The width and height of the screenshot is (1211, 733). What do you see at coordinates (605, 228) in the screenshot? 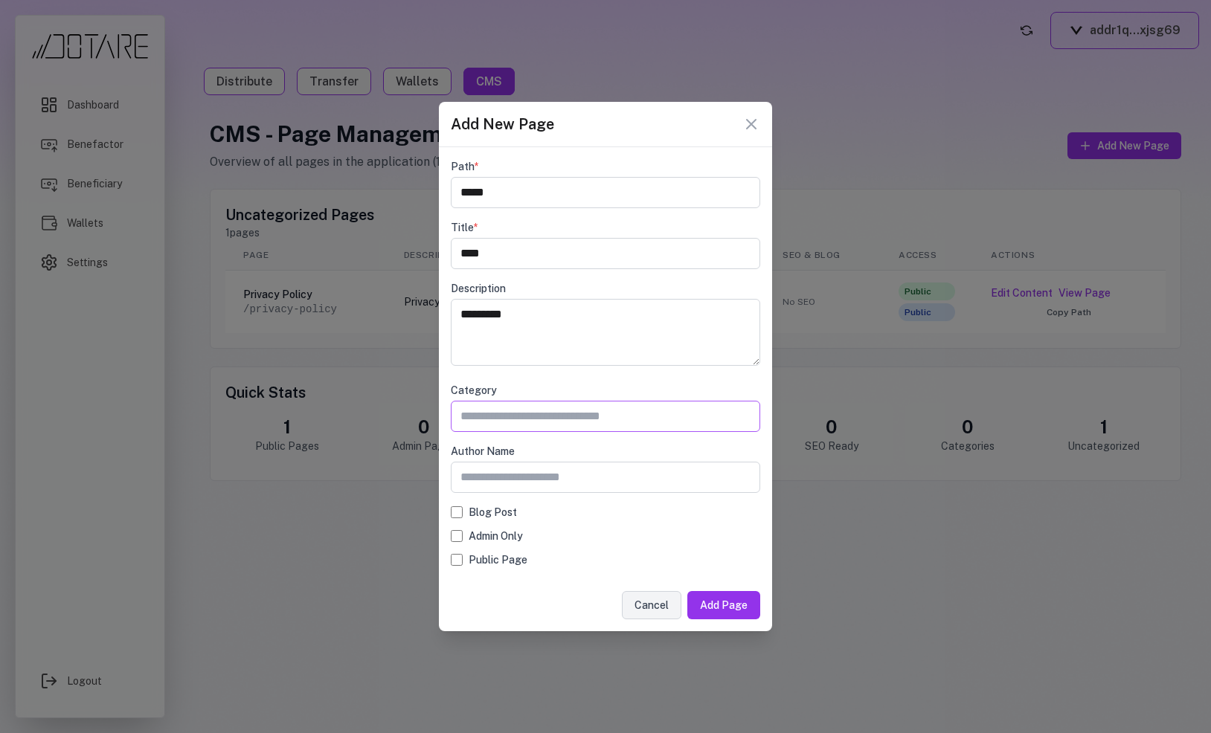
I see `label: Title` at bounding box center [605, 228].